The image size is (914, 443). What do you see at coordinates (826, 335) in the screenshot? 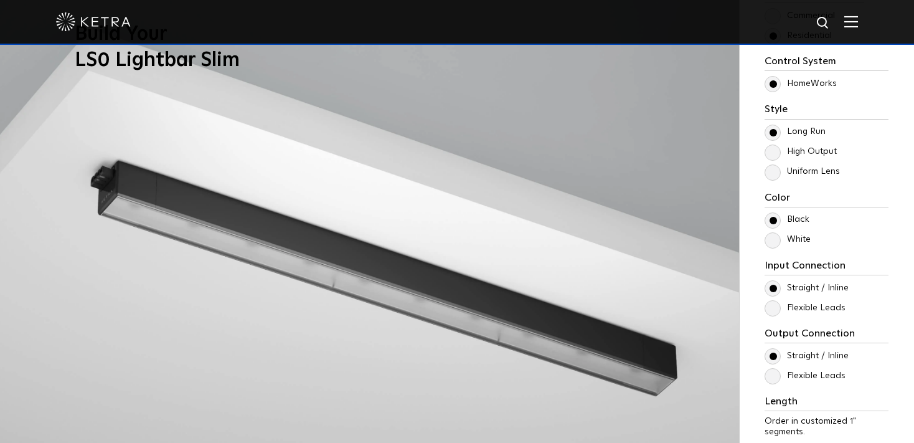
I see `h3: Output Connection` at bounding box center [826, 335].